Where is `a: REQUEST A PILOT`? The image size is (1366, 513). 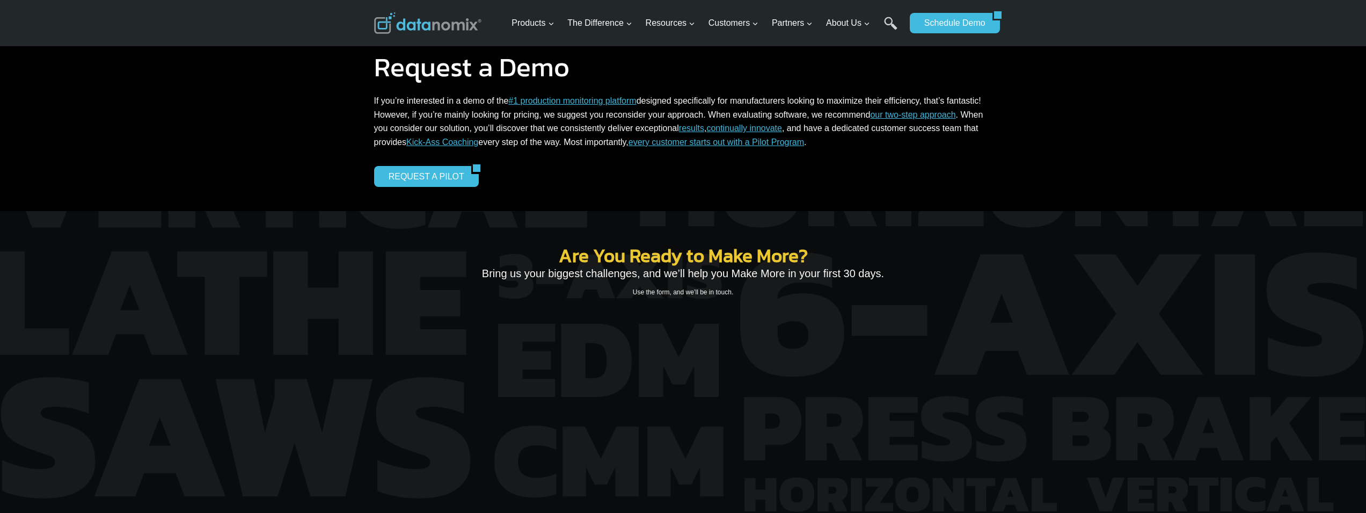
a: REQUEST A PILOT is located at coordinates (422, 176).